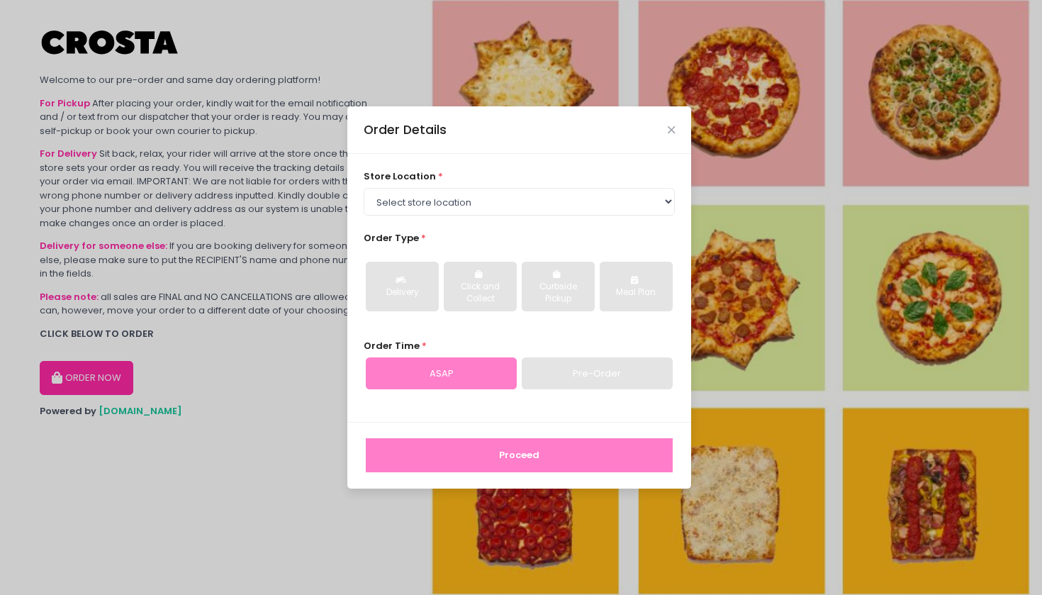 Image resolution: width=1042 pixels, height=595 pixels. What do you see at coordinates (391, 345) in the screenshot?
I see `span: Order Time` at bounding box center [391, 345].